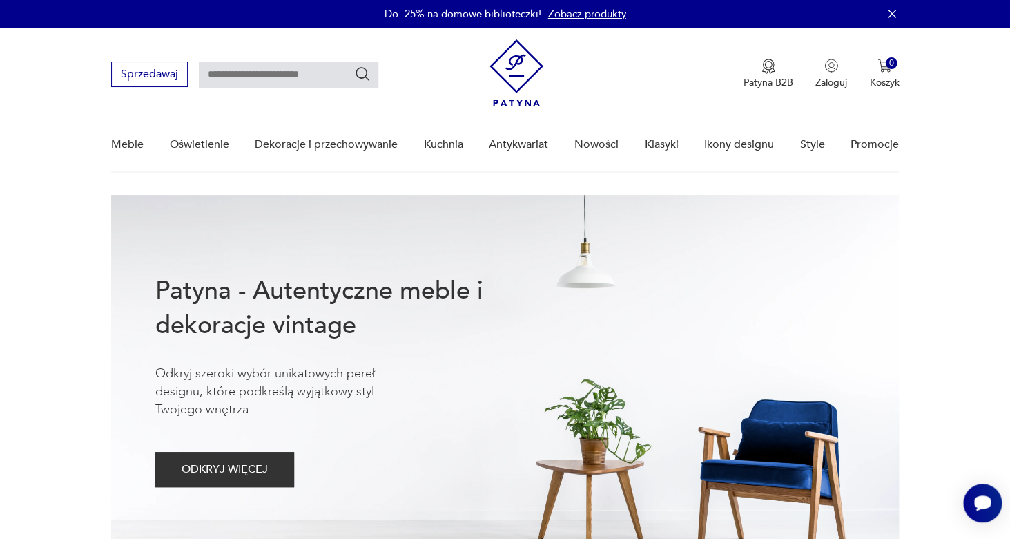 The image size is (1010, 539). What do you see at coordinates (597, 144) in the screenshot?
I see `a: Nowości` at bounding box center [597, 144].